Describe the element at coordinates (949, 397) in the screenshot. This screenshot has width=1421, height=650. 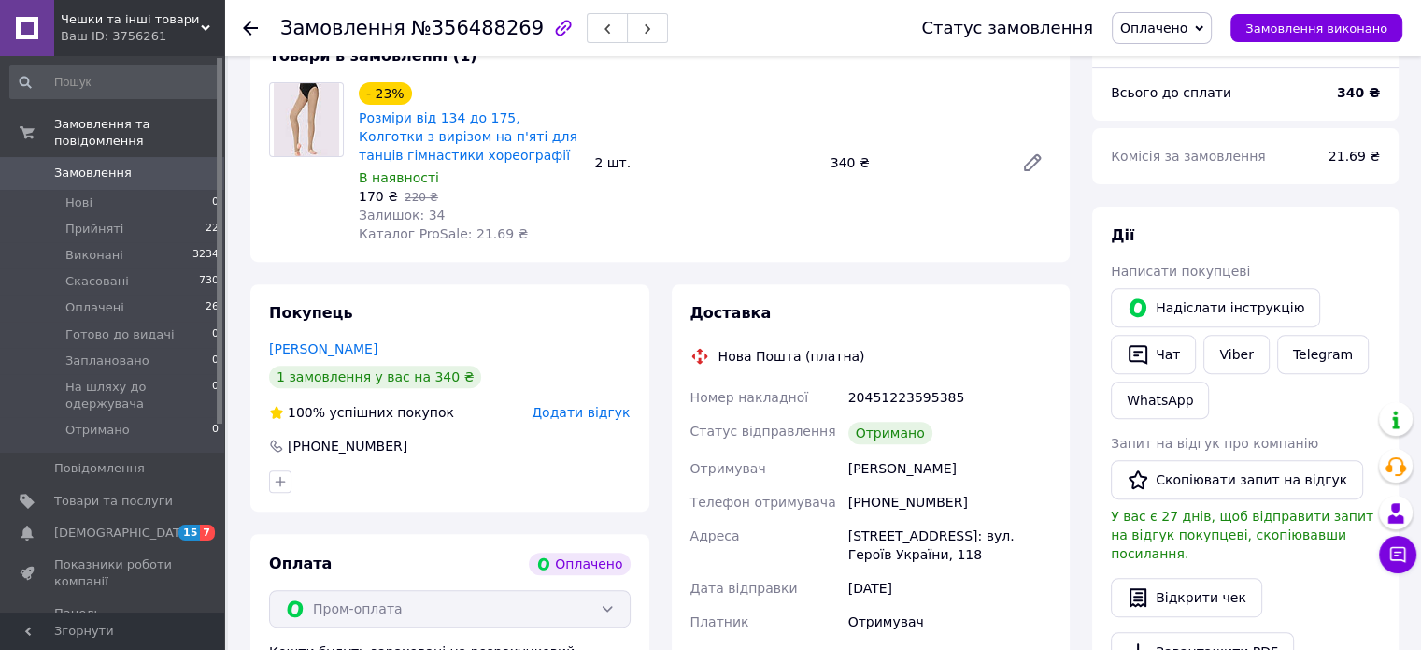
I see `div: 20451223595385` at that location.